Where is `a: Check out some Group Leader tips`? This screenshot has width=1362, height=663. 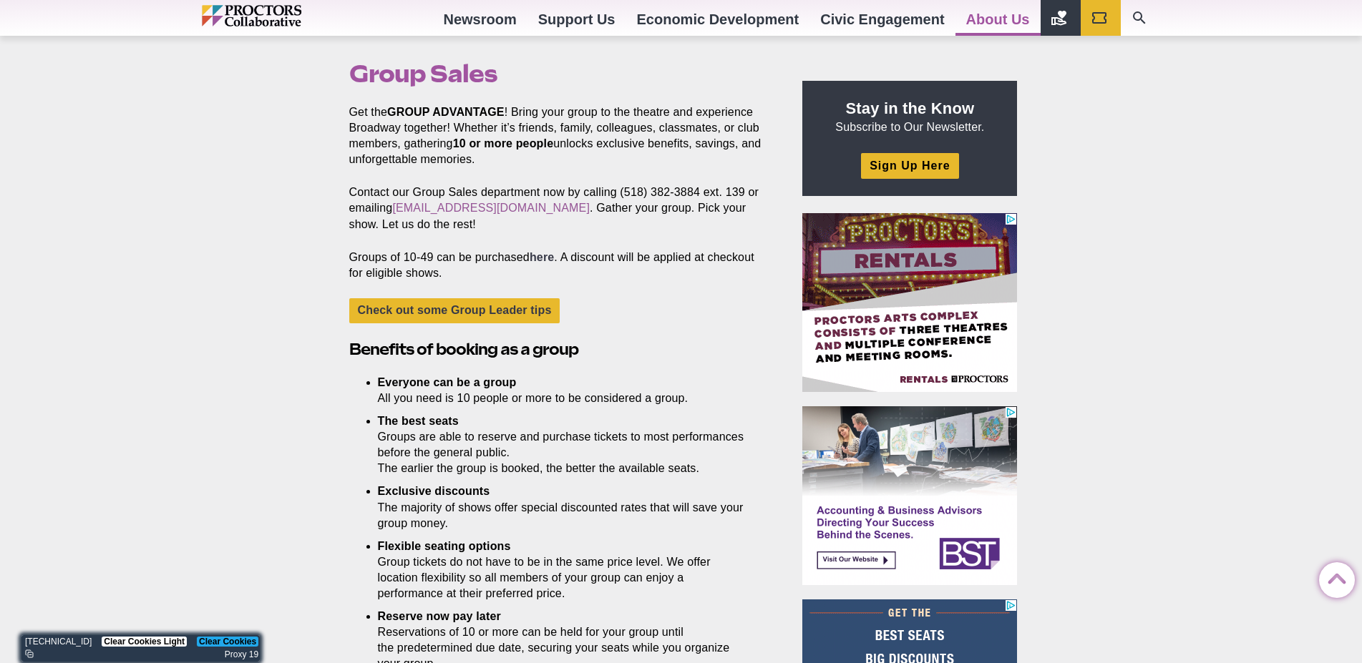
a: Check out some Group Leader tips is located at coordinates (454, 311).